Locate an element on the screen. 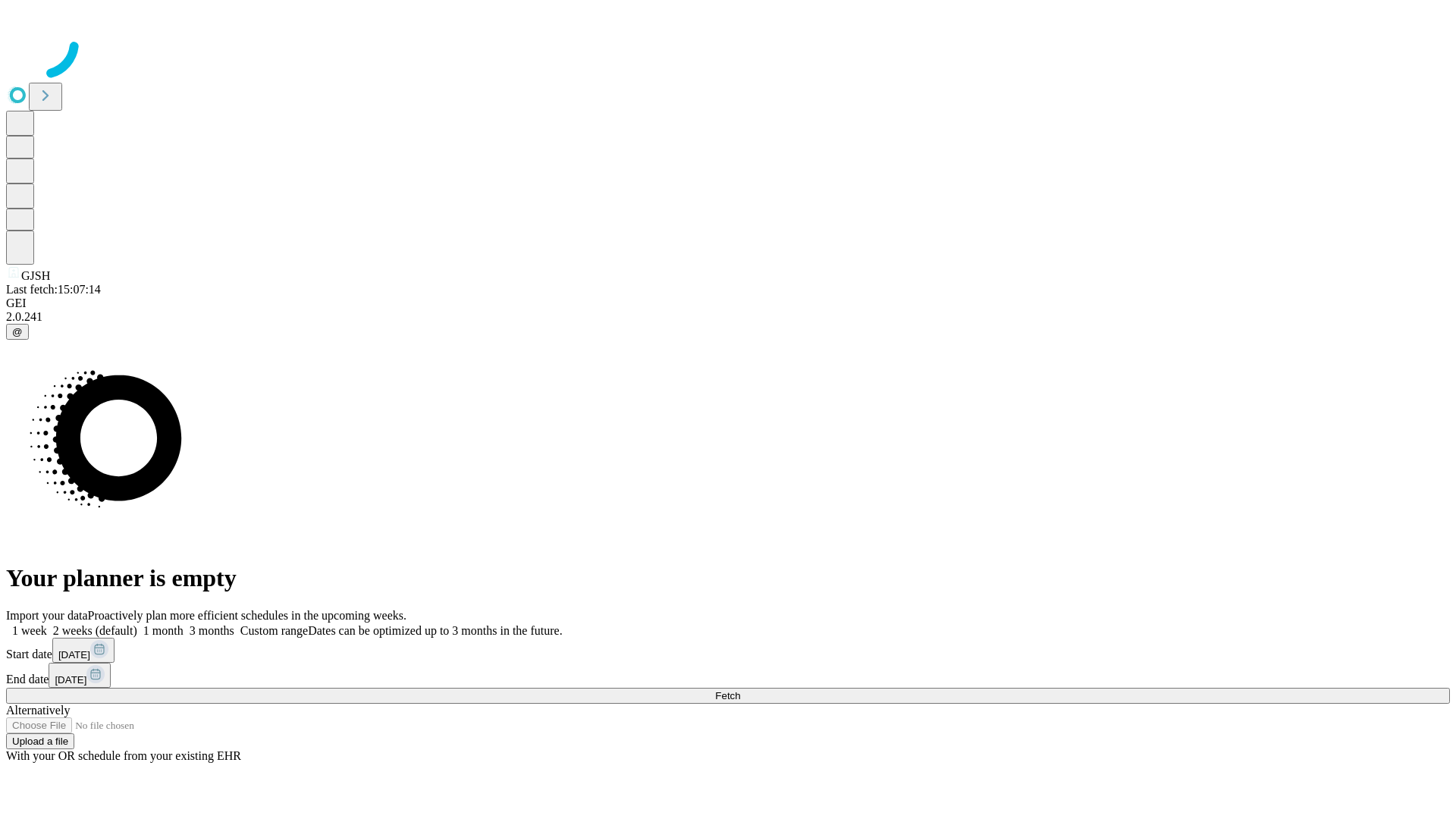 This screenshot has width=1456, height=819. span: Proactively plan more efficient schedules in the upcoming weeks. is located at coordinates (247, 615).